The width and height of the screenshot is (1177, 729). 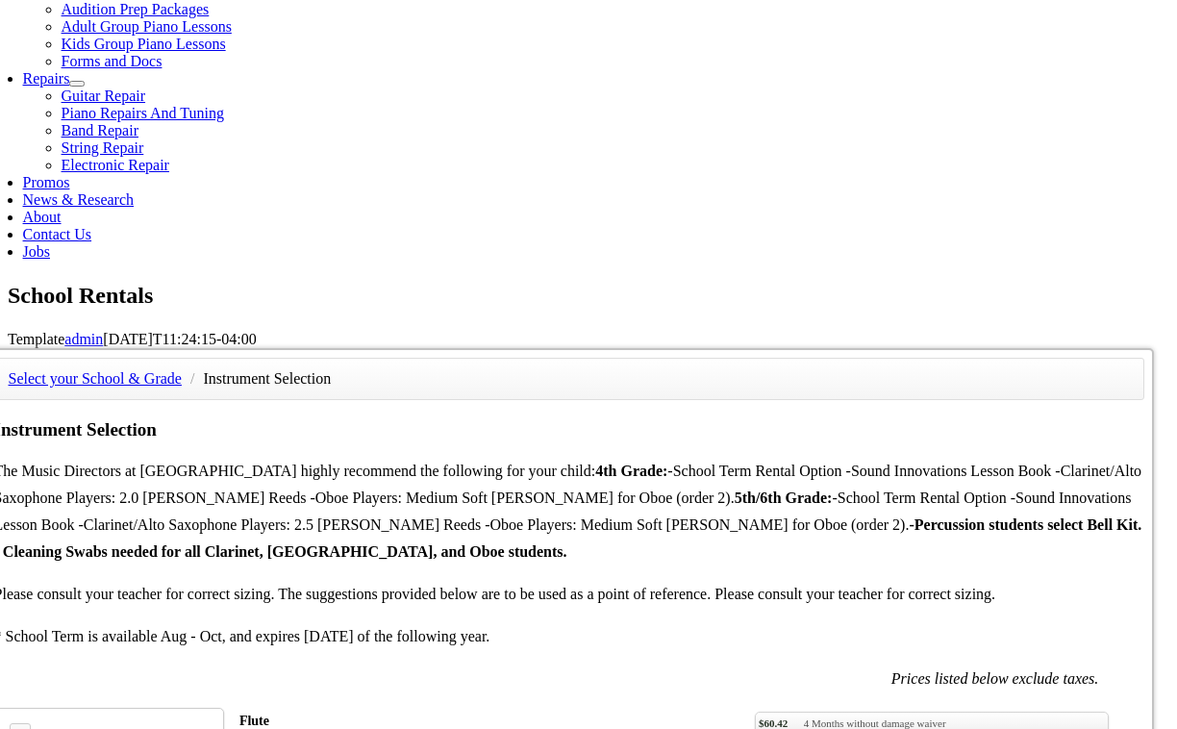 What do you see at coordinates (58, 234) in the screenshot?
I see `a: Contact Us` at bounding box center [58, 234].